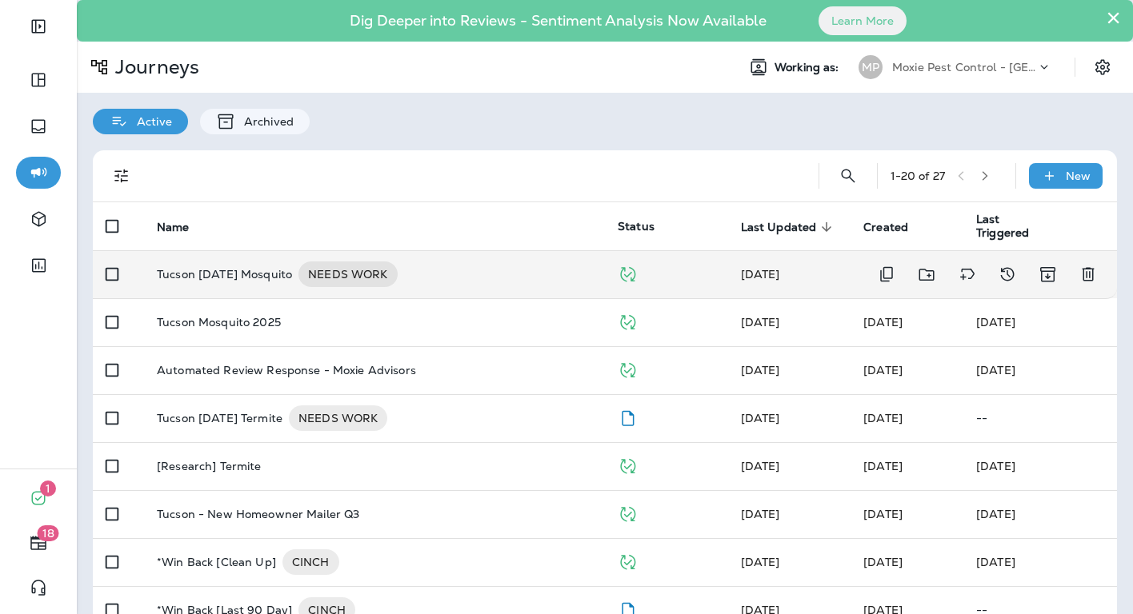 The image size is (1133, 614). I want to click on div: 1 - 20 of 27, so click(918, 176).